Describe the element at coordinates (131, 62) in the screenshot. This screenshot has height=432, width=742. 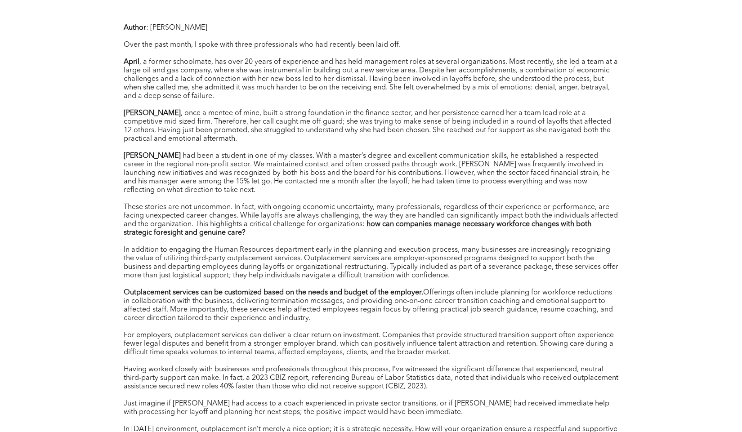
I see `strong: April` at that location.